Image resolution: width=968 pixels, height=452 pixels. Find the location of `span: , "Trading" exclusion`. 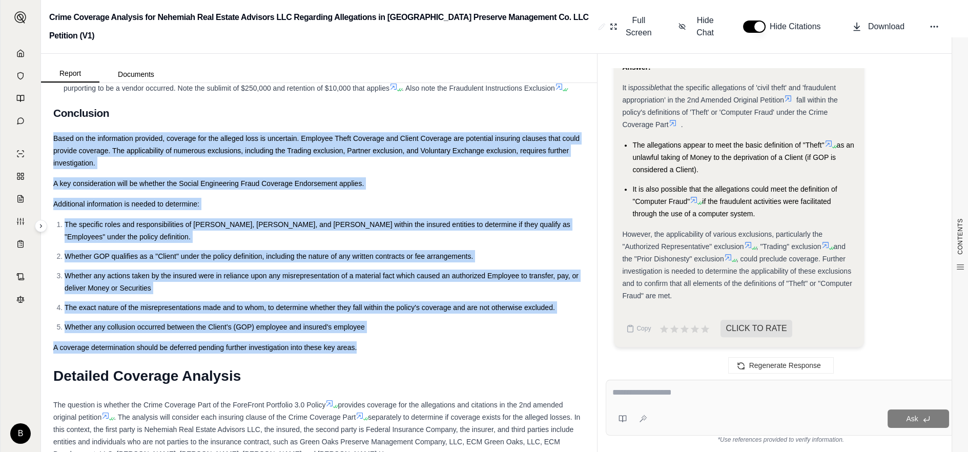

span: , "Trading" exclusion is located at coordinates (788, 246).